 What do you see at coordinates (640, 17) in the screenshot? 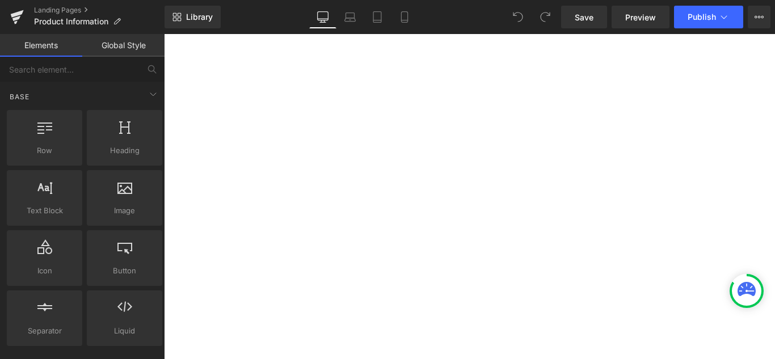
I see `span: Preview` at bounding box center [640, 17].